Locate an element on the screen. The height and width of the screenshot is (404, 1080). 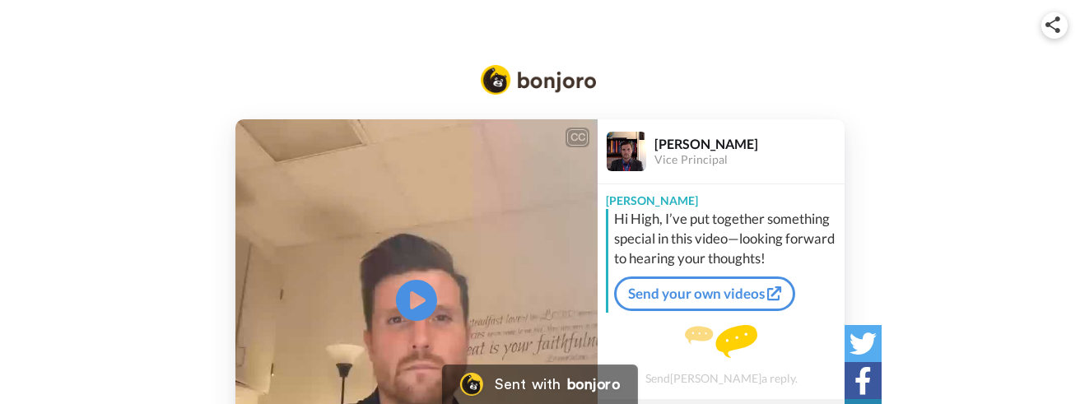
img: Profile Image is located at coordinates (627, 151).